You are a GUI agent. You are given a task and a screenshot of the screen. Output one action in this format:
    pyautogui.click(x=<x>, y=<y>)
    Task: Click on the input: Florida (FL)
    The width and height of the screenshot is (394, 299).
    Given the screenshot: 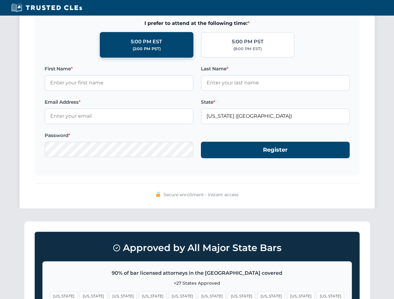 What is the action you would take?
    pyautogui.click(x=275, y=116)
    